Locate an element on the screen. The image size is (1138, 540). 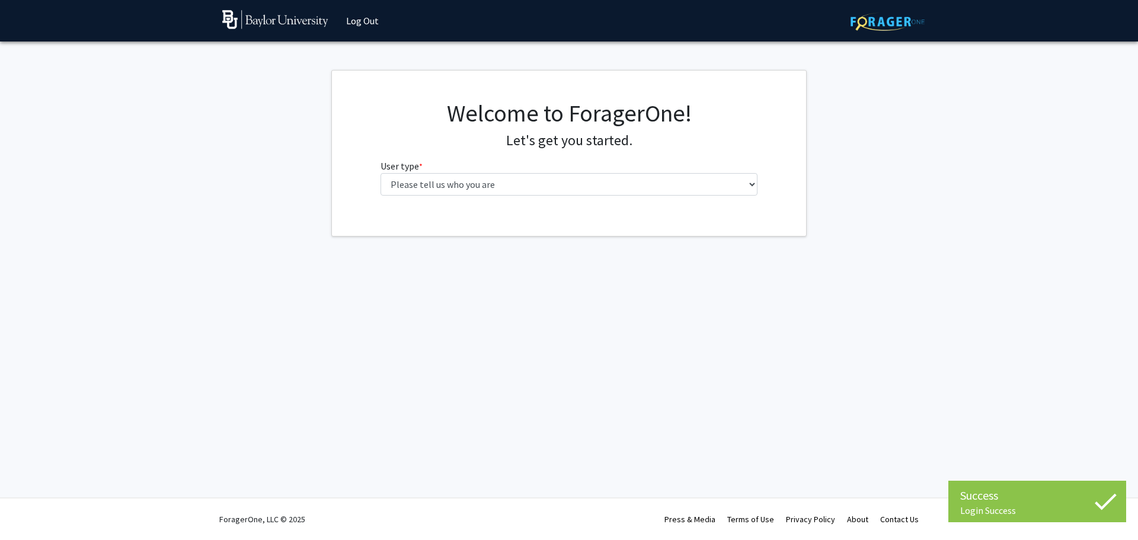
a: Contact Us is located at coordinates (899, 519).